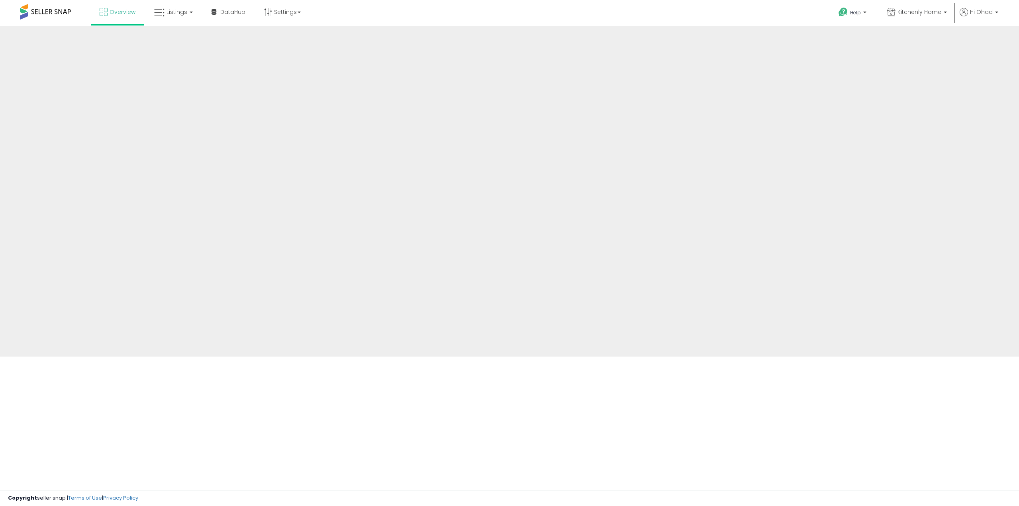 The image size is (1019, 506). What do you see at coordinates (177, 12) in the screenshot?
I see `span: Listings` at bounding box center [177, 12].